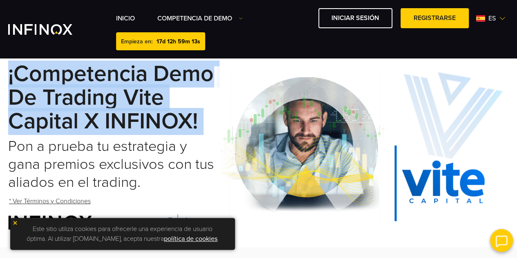 The image size is (517, 258). Describe the element at coordinates (191, 239) in the screenshot. I see `a: política de cookies` at that location.